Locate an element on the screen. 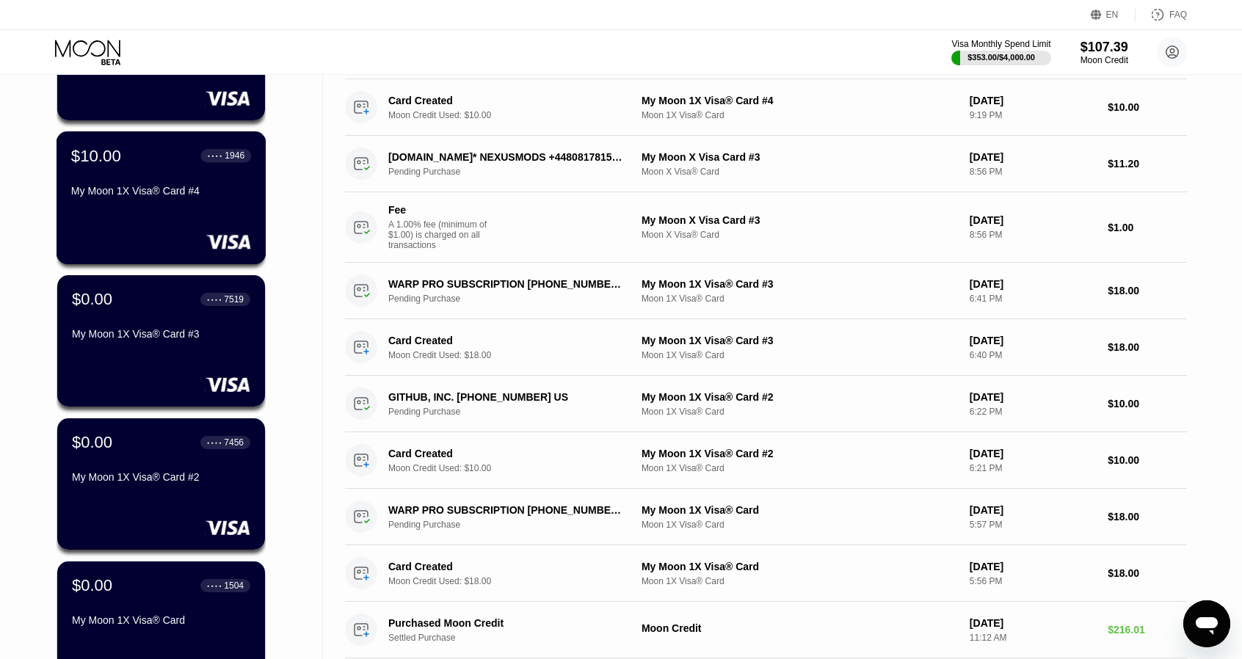 The height and width of the screenshot is (659, 1242). div: 6:41 PM is located at coordinates (1033, 299).